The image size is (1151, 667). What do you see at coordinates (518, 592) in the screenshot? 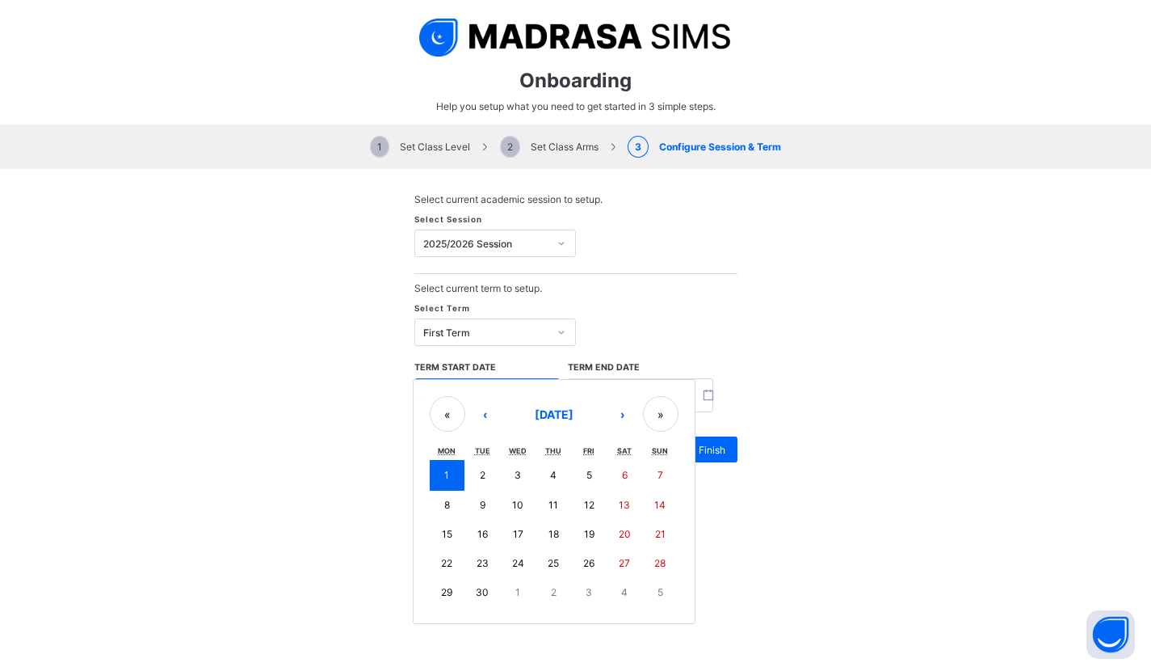
I see `button: October 1, 2025` at bounding box center [518, 592].